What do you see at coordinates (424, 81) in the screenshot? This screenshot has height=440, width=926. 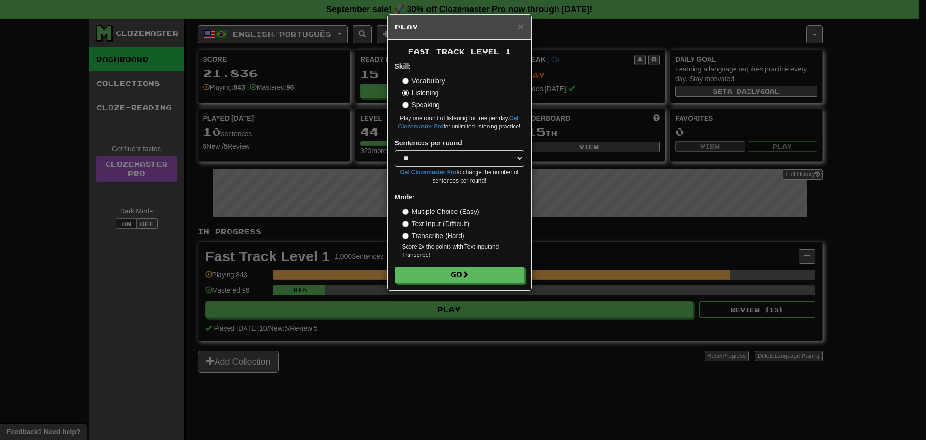 I see `label: Vocabulary` at bounding box center [424, 81].